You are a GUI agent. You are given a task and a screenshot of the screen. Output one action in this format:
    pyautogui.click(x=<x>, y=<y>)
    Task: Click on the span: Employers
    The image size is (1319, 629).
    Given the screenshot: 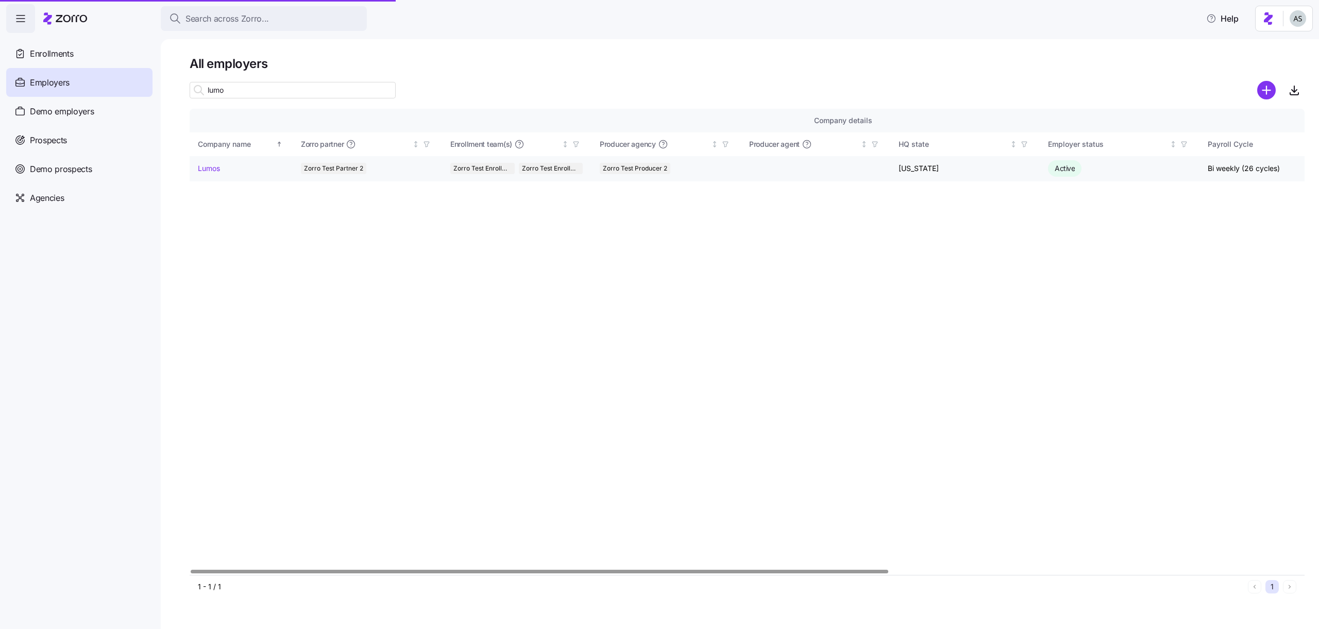 What is the action you would take?
    pyautogui.click(x=49, y=82)
    